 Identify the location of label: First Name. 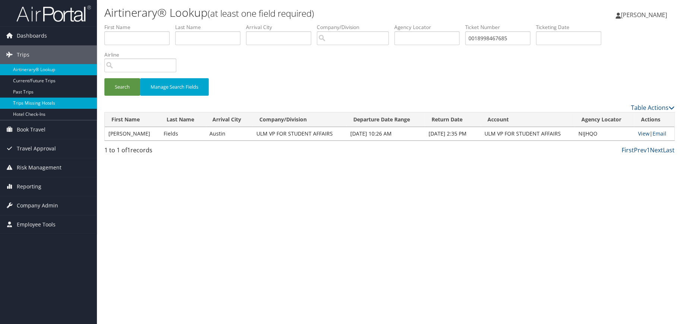
(140, 27).